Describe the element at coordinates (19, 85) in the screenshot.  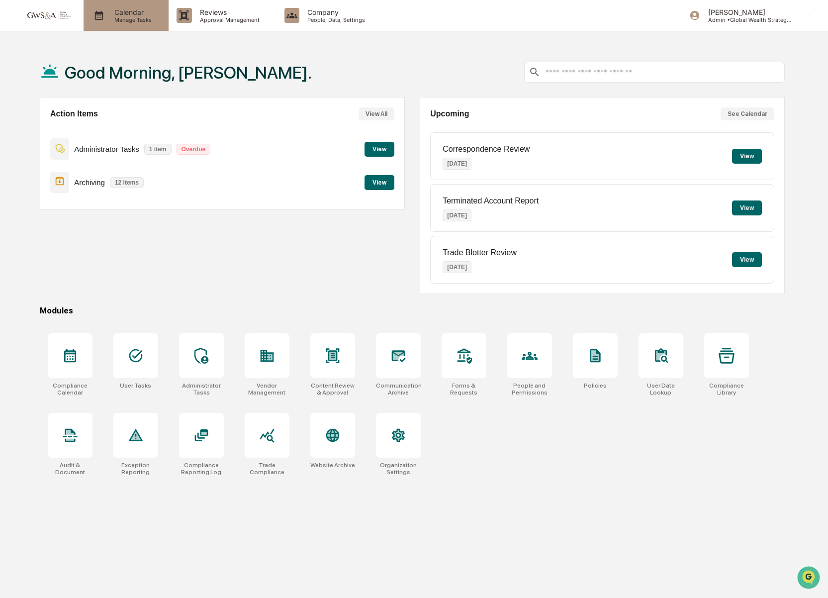
I see `img: 1746055101610-c473b297-6a78-478c-a979-82029cc54cd1` at that location.